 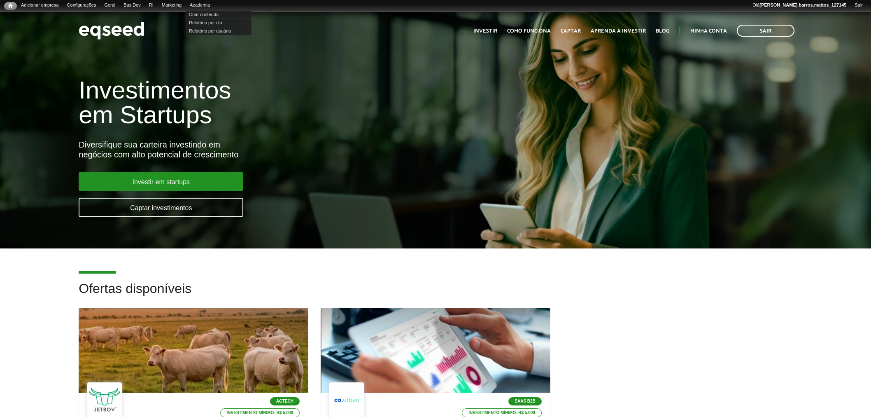 What do you see at coordinates (161, 181) in the screenshot?
I see `a: Investir em startups` at bounding box center [161, 181].